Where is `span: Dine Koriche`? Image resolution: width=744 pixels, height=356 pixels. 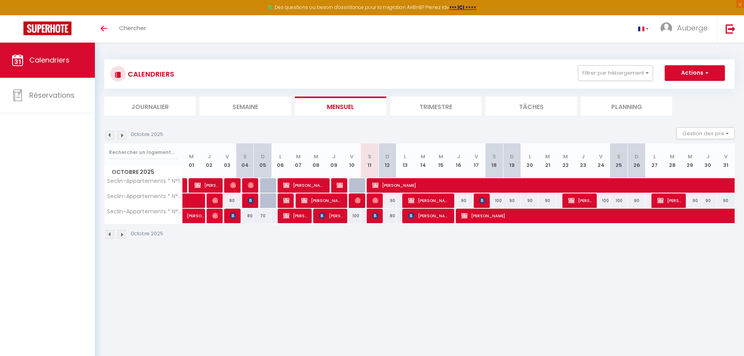 span: Dine Koriche is located at coordinates (250, 185).